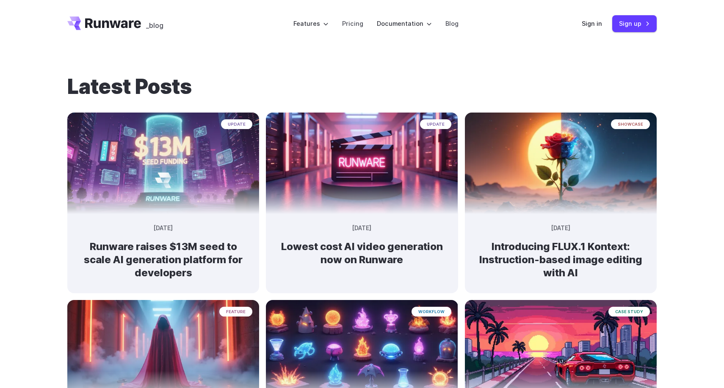 This screenshot has height=388, width=724. I want to click on a: Blog, so click(452, 23).